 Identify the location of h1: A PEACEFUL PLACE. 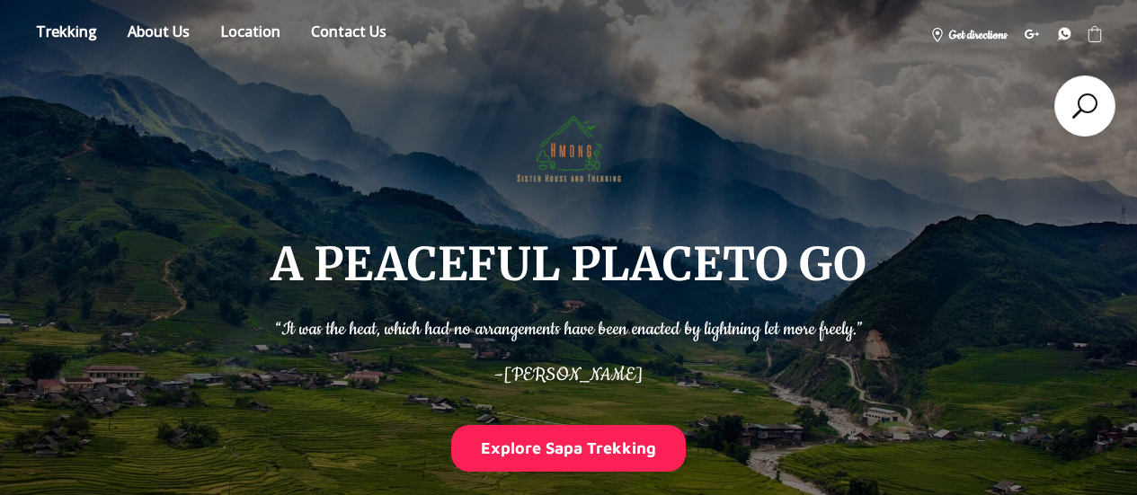
(568, 264).